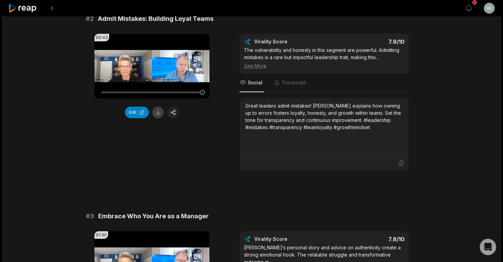 The width and height of the screenshot is (503, 262). What do you see at coordinates (294, 83) in the screenshot?
I see `span: Transcript` at bounding box center [294, 83].